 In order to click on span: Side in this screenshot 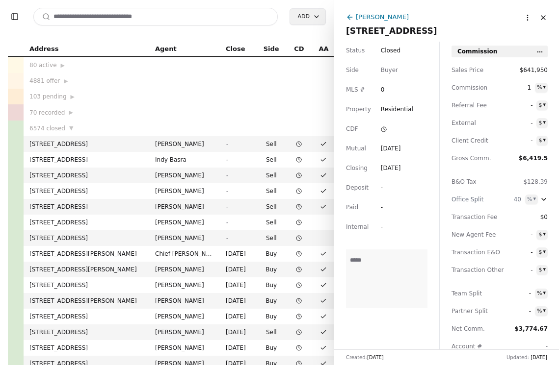, I will do `click(271, 49)`.